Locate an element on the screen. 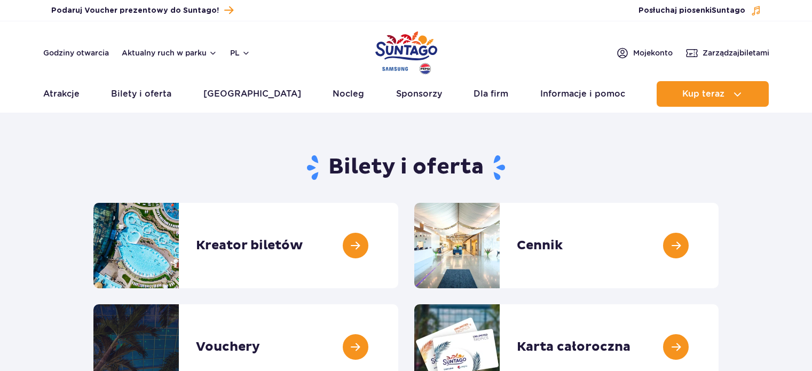 The width and height of the screenshot is (812, 371). a: Nocleg is located at coordinates (348, 94).